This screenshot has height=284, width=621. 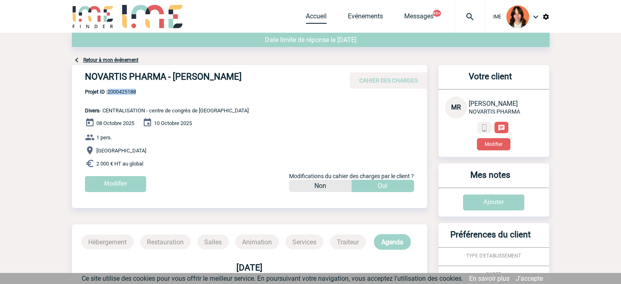 What do you see at coordinates (167, 91) in the screenshot?
I see `span: 2000425188` at bounding box center [167, 91].